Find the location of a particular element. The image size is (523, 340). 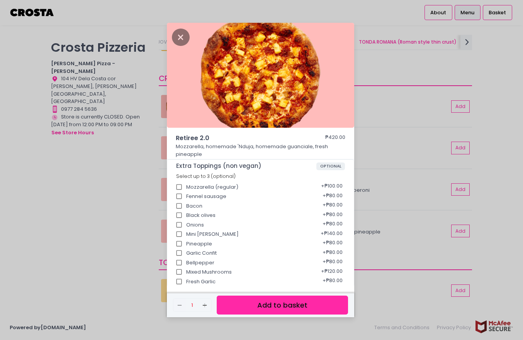

span: OPTIONAL is located at coordinates (330, 166).